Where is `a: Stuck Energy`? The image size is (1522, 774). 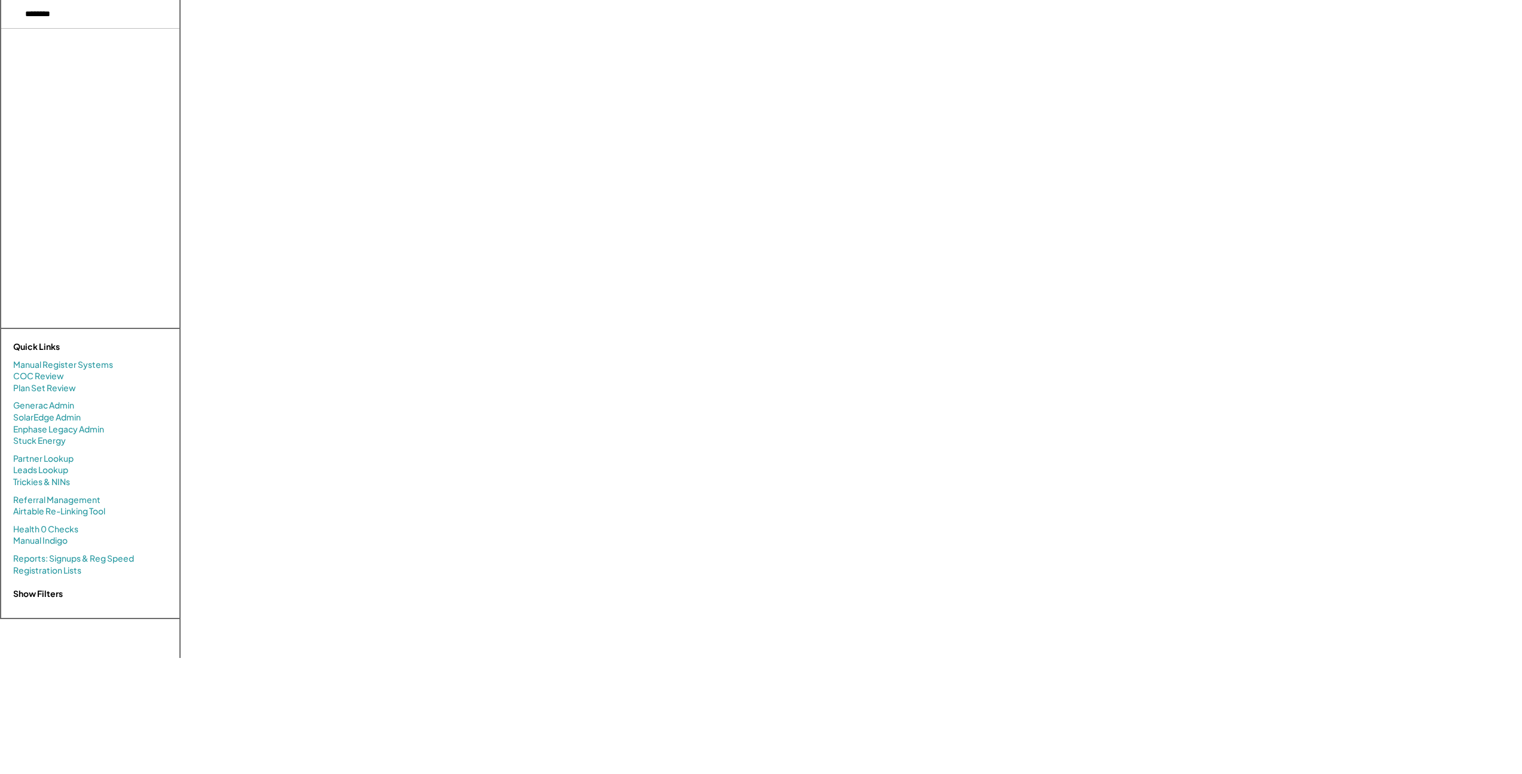 a: Stuck Energy is located at coordinates (39, 441).